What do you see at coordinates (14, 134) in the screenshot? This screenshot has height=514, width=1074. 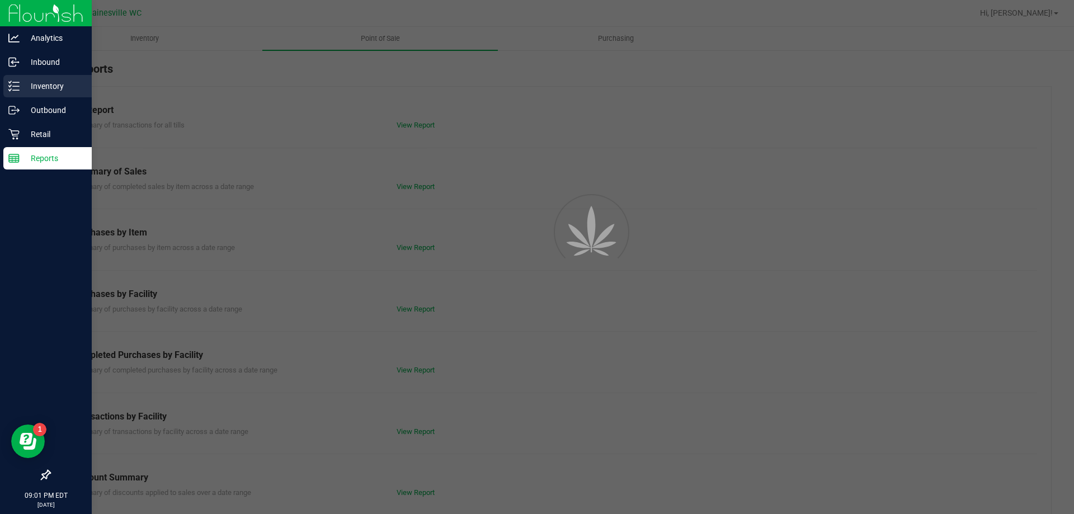 I see `inline-svg: Retail` at bounding box center [14, 134].